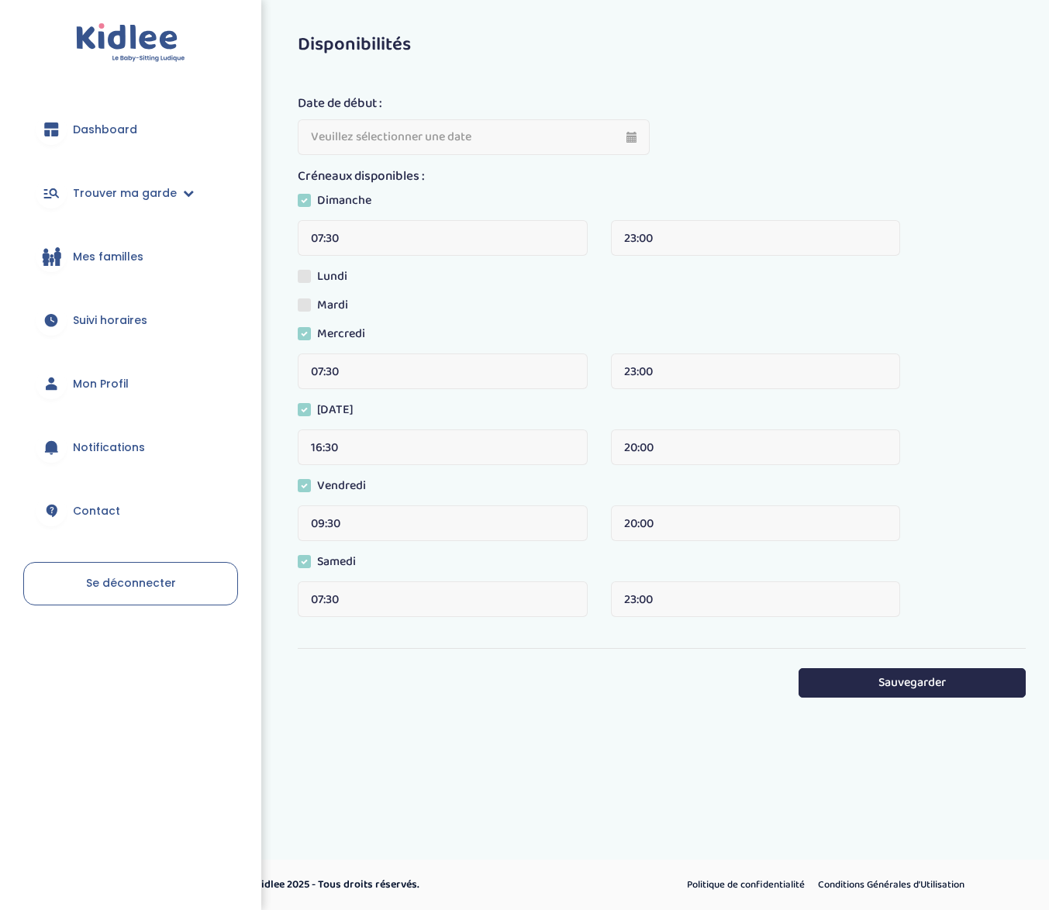  I want to click on span: Mes familles, so click(108, 257).